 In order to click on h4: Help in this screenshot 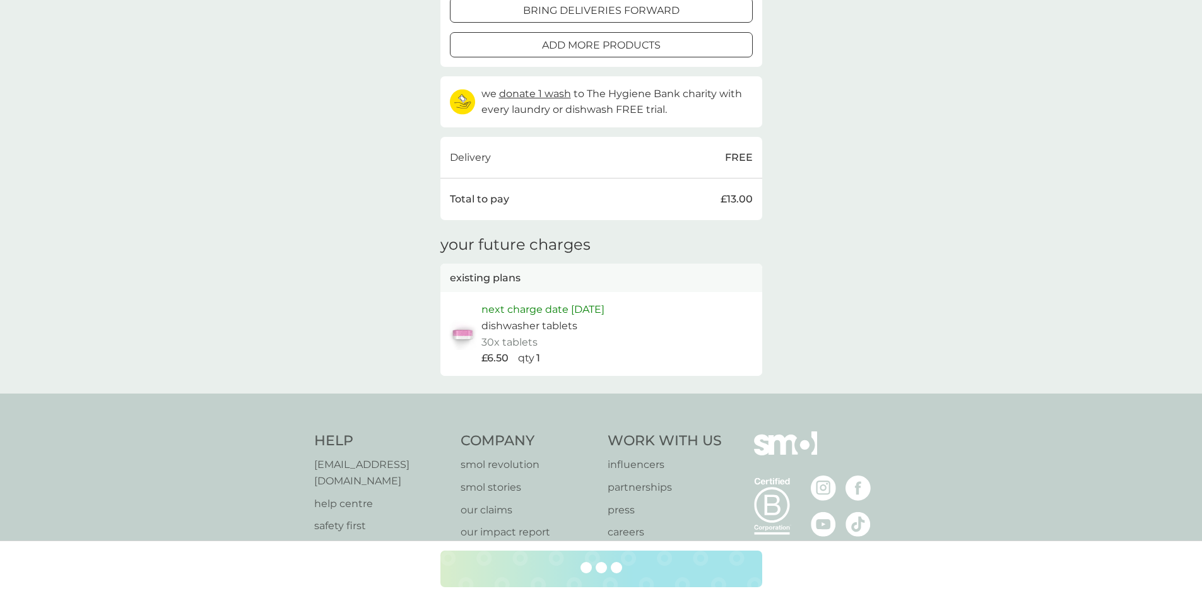, I will do `click(381, 441)`.